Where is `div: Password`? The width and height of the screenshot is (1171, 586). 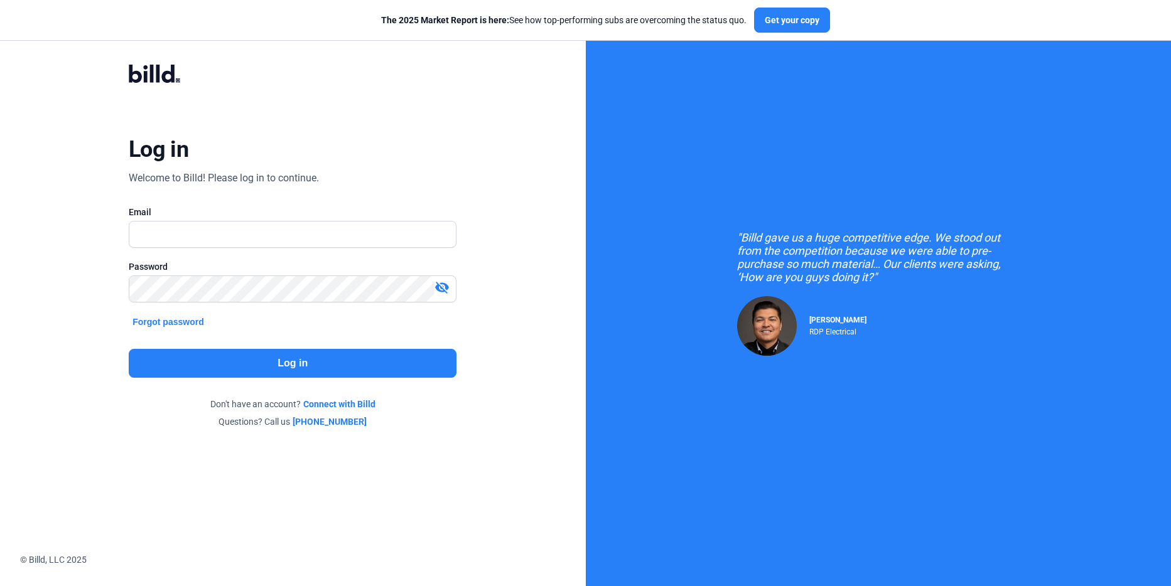 div: Password is located at coordinates (293, 267).